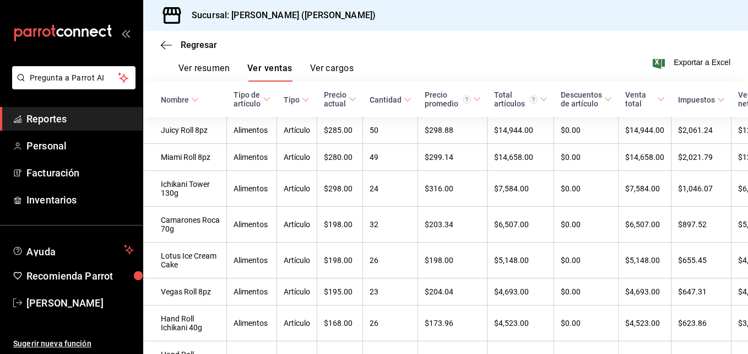 Image resolution: width=748 pixels, height=354 pixels. What do you see at coordinates (204, 72) in the screenshot?
I see `button: Ver resumen` at bounding box center [204, 72].